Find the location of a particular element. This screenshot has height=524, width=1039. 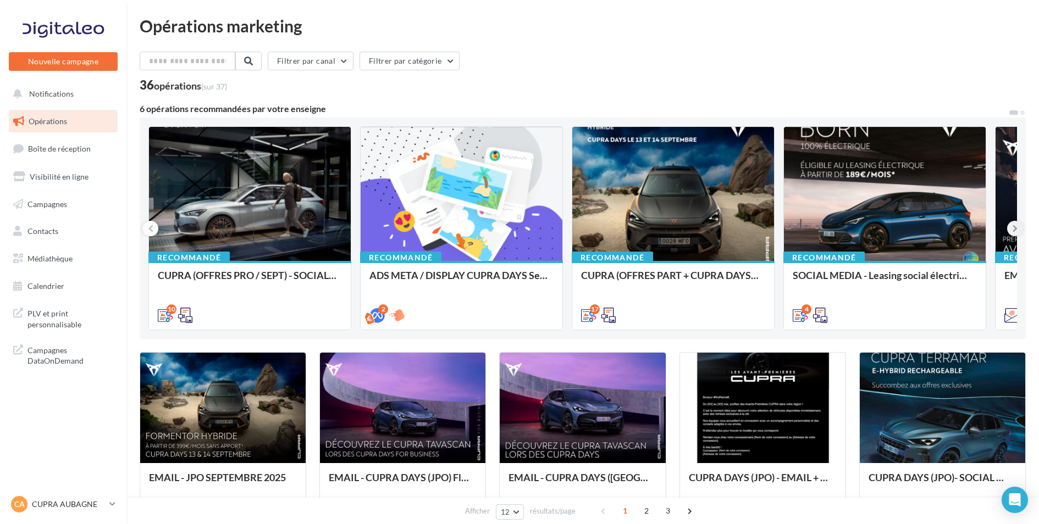

span: Boîte de réception is located at coordinates (59, 148).